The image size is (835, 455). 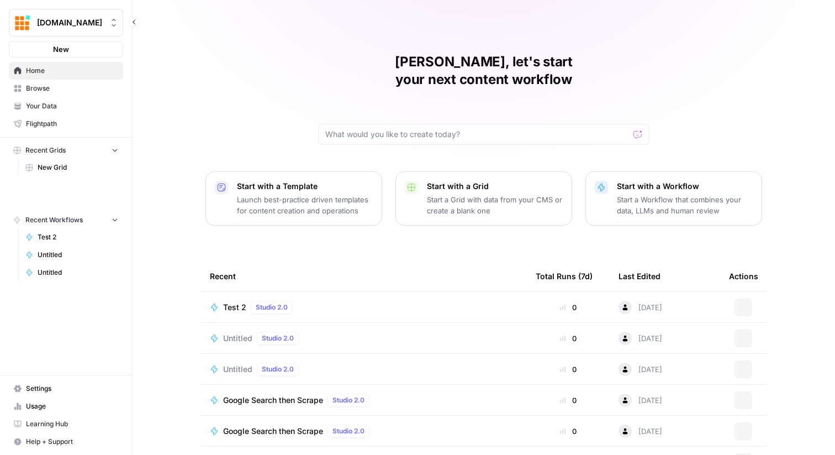 I want to click on button: Workspace: metadata.io, so click(x=66, y=23).